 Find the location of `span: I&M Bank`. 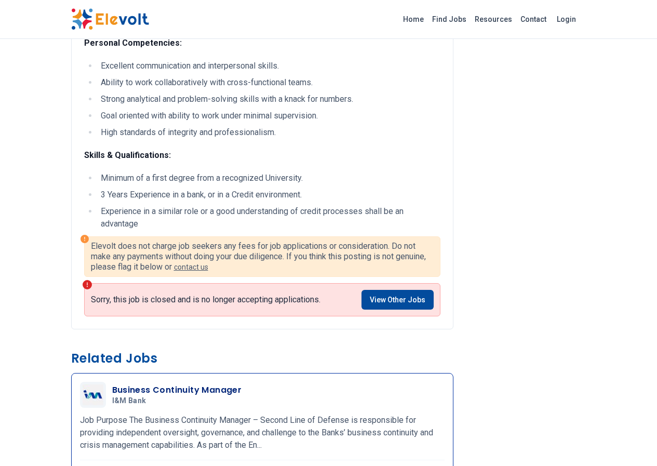

span: I&M Bank is located at coordinates (129, 401).